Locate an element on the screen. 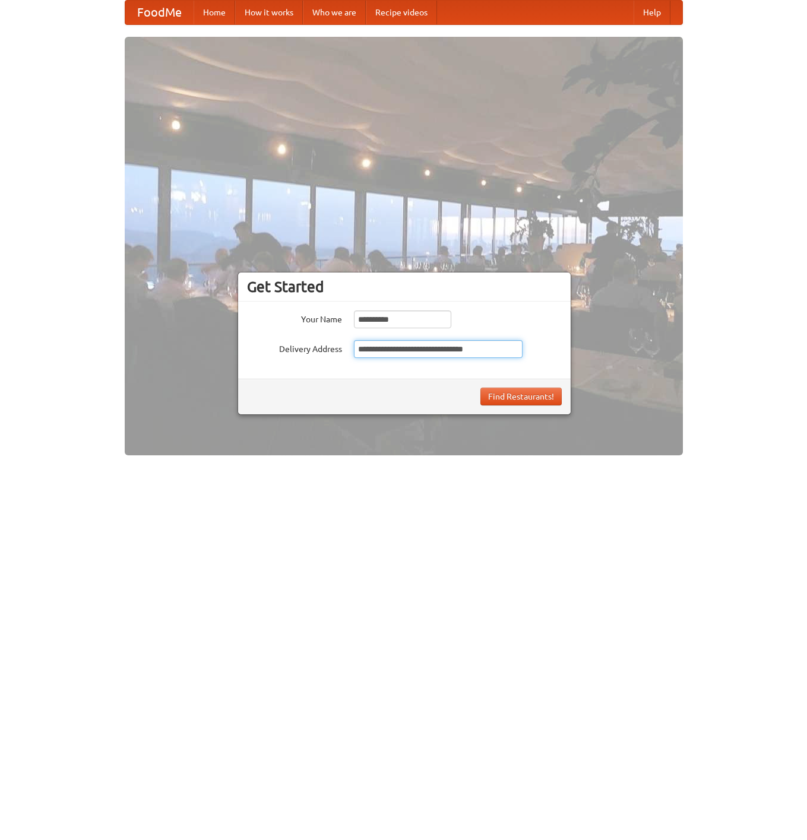 The width and height of the screenshot is (807, 840). h3: Get Started is located at coordinates (404, 287).